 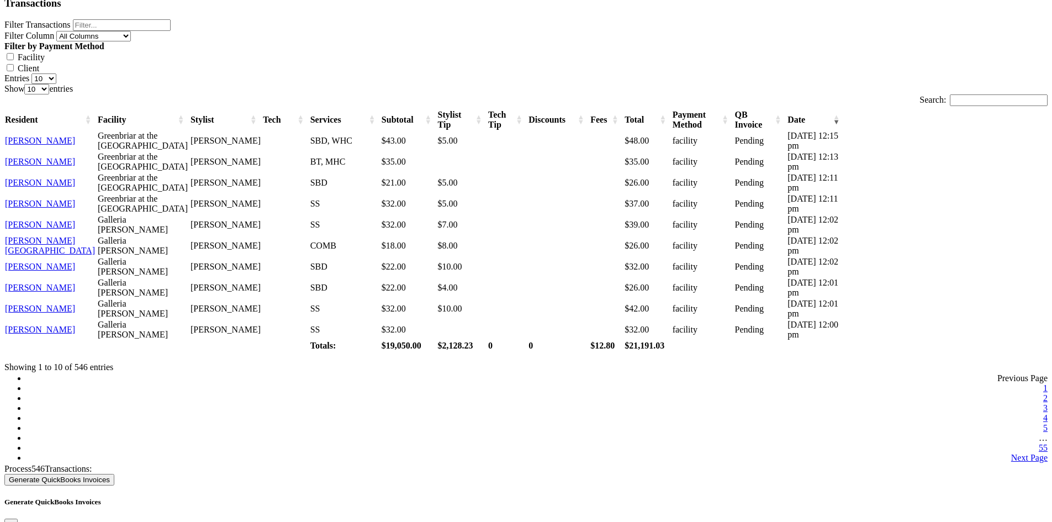 What do you see at coordinates (648, 141) in the screenshot?
I see `td: $48.00` at bounding box center [648, 141].